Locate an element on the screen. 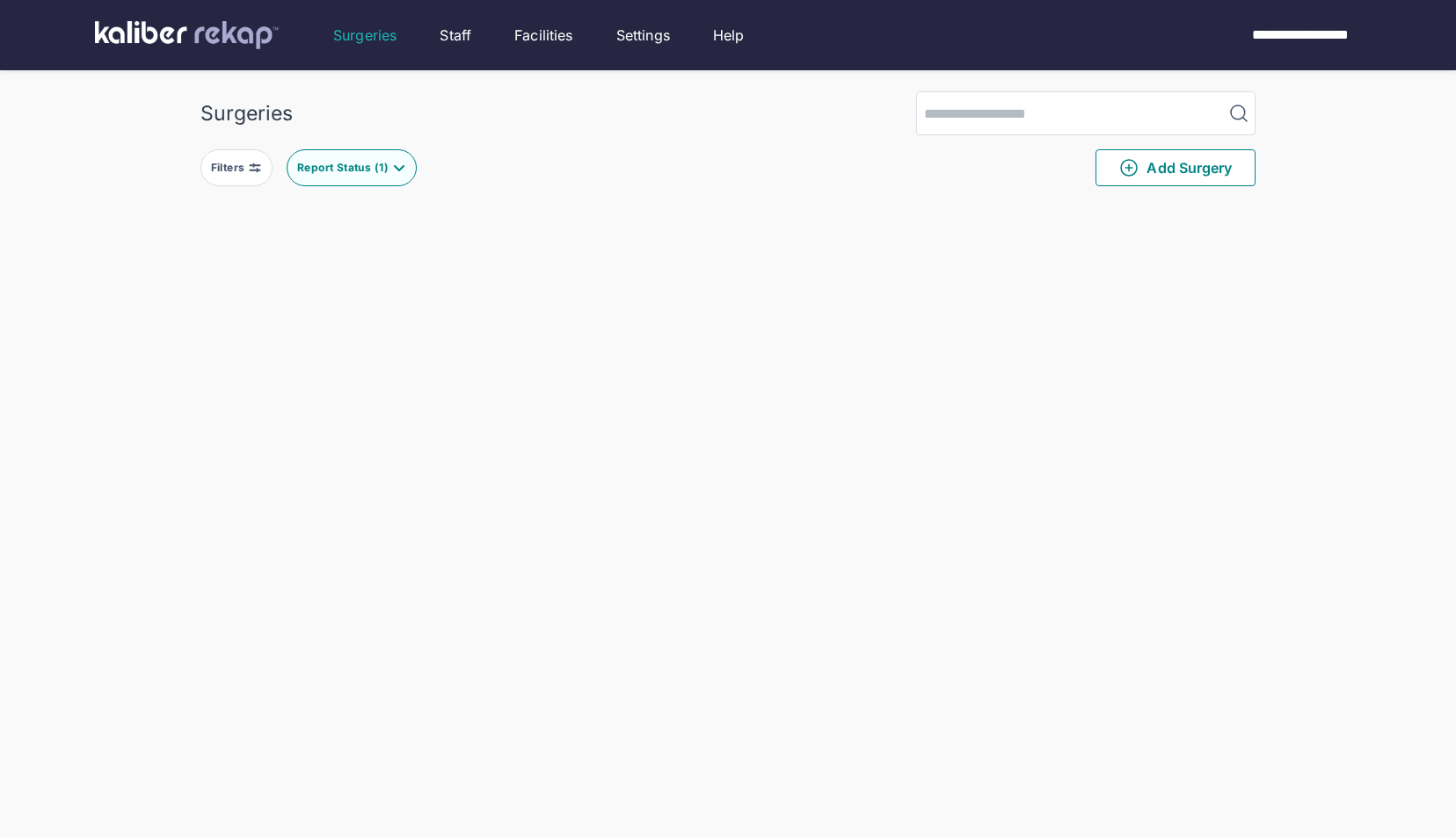 Image resolution: width=1456 pixels, height=838 pixels. div: Staff is located at coordinates (455, 36).